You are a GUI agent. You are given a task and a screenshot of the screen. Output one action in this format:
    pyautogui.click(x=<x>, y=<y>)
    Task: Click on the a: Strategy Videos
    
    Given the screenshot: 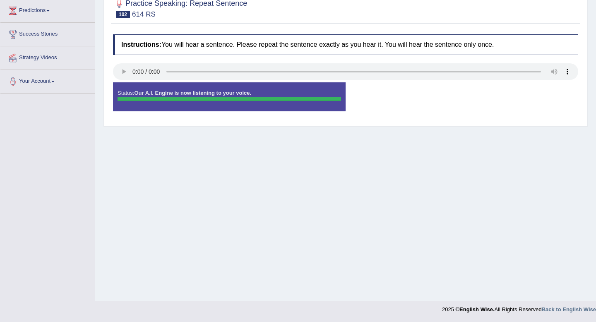 What is the action you would take?
    pyautogui.click(x=48, y=57)
    